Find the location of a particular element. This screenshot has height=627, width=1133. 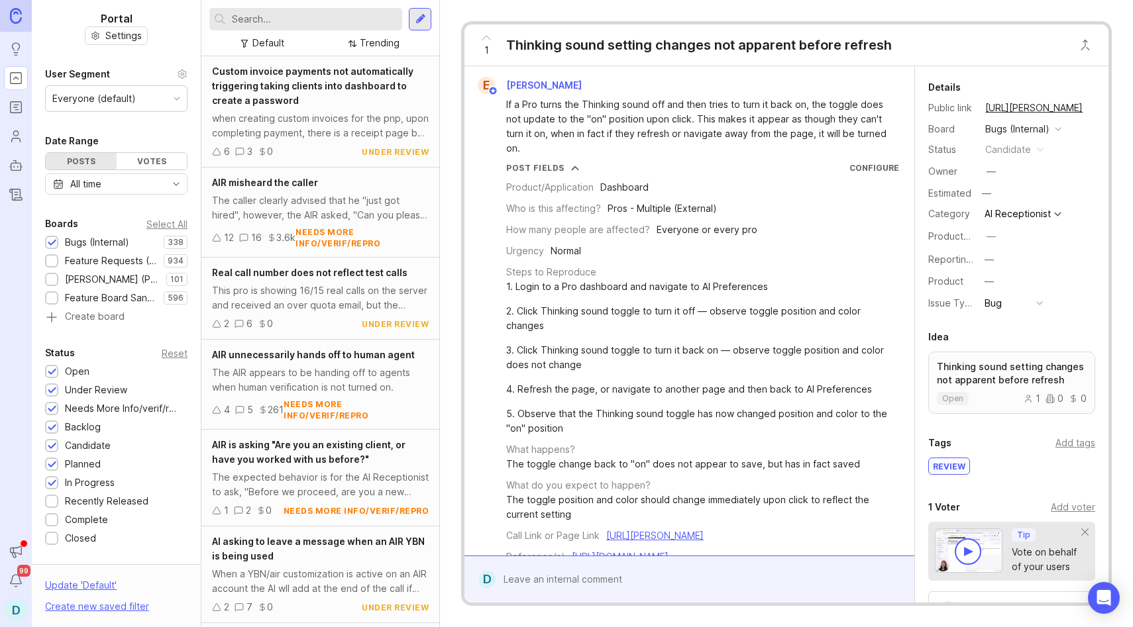

input: Search... is located at coordinates (314, 19).